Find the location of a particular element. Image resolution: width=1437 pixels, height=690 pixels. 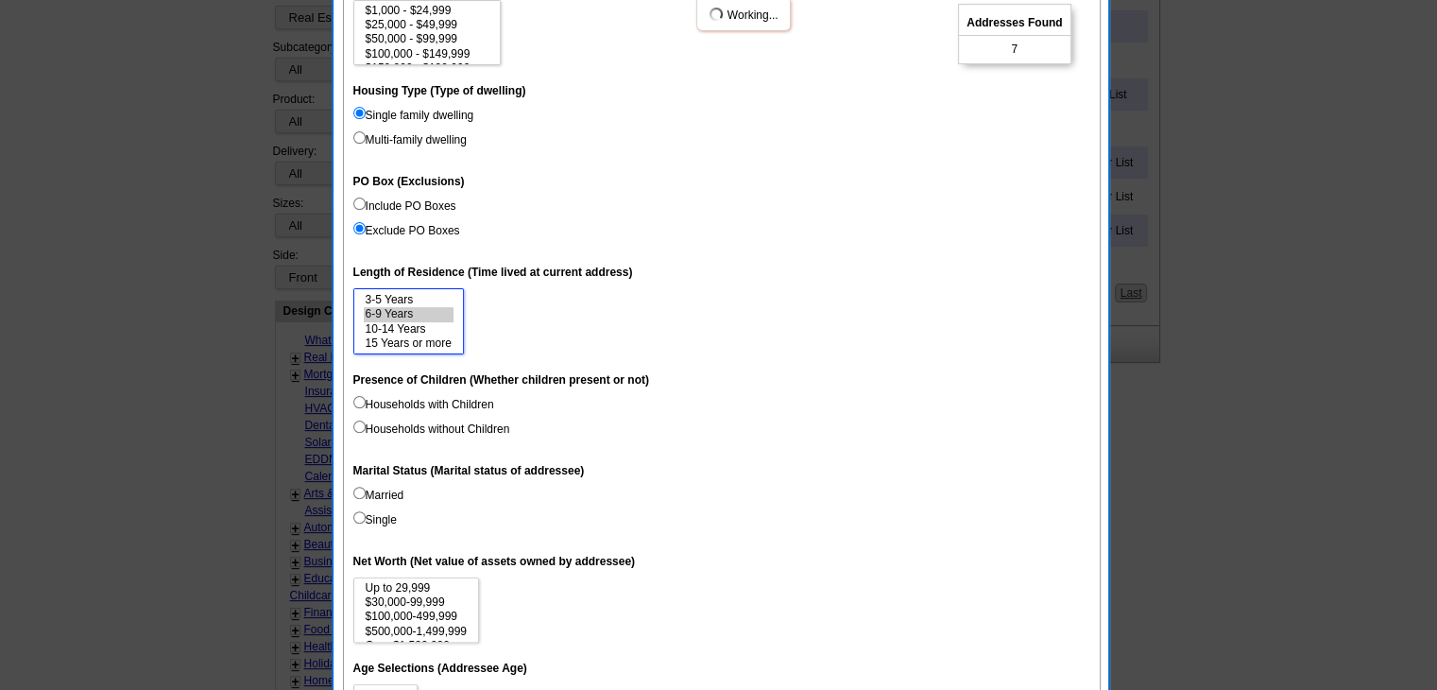

span: 7 is located at coordinates (1014, 49).